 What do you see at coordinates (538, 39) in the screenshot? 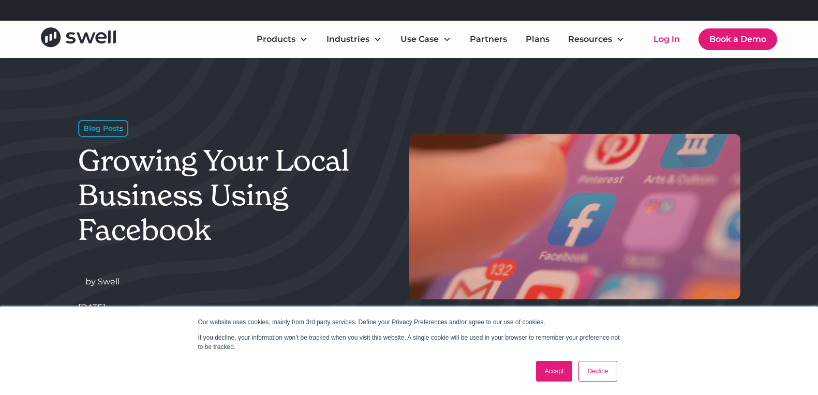
I see `a: Plans` at bounding box center [538, 39].